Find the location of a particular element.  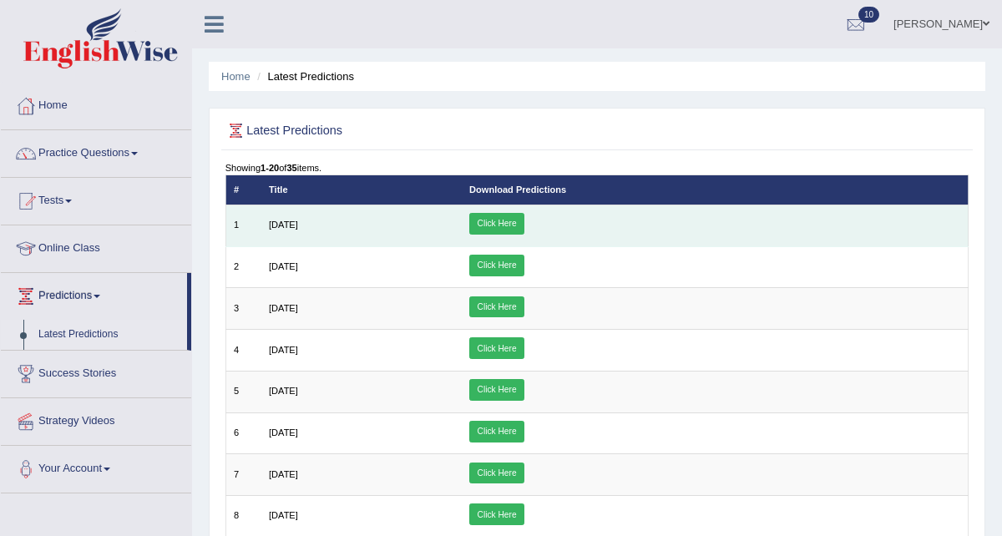

td: 1 is located at coordinates (243, 226).